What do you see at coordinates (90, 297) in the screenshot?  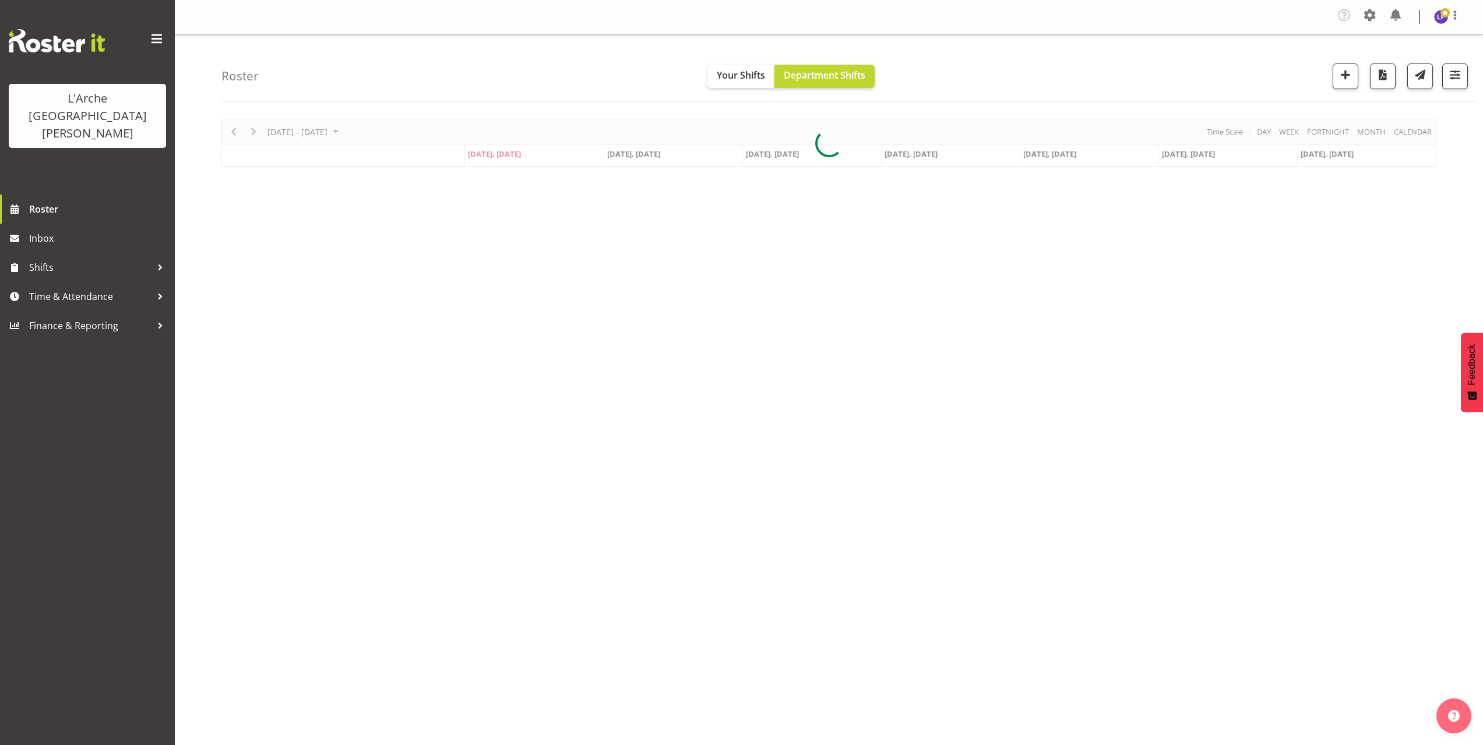 I see `span: Time & Attendance` at bounding box center [90, 297].